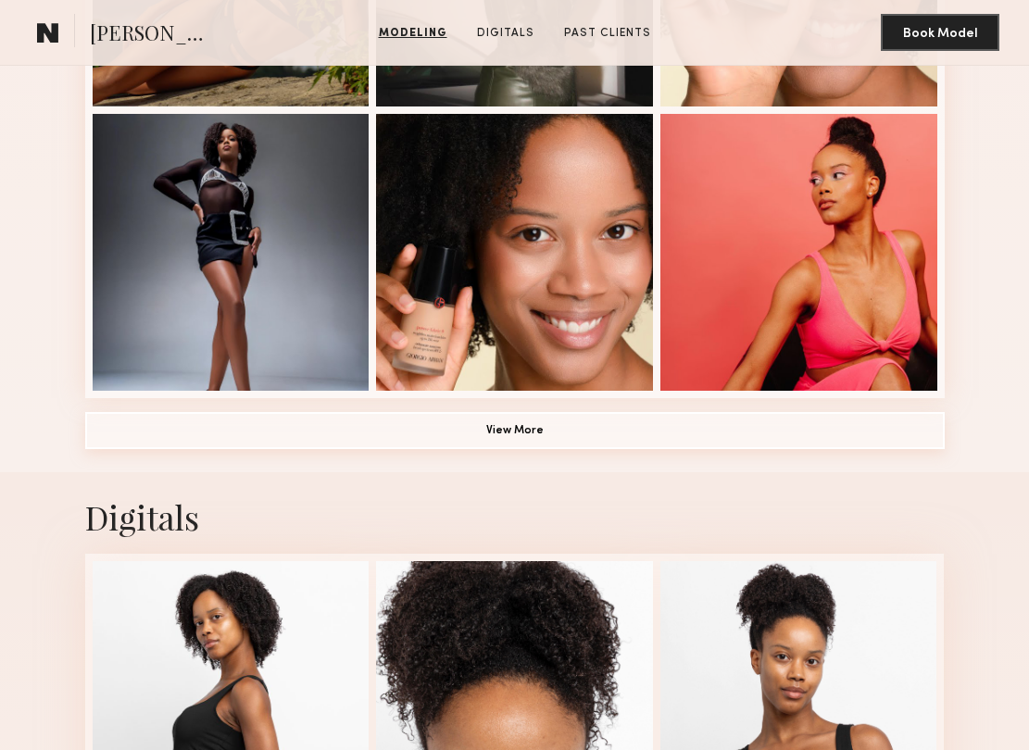  What do you see at coordinates (940, 32) in the screenshot?
I see `button: Book Model` at bounding box center [940, 32].